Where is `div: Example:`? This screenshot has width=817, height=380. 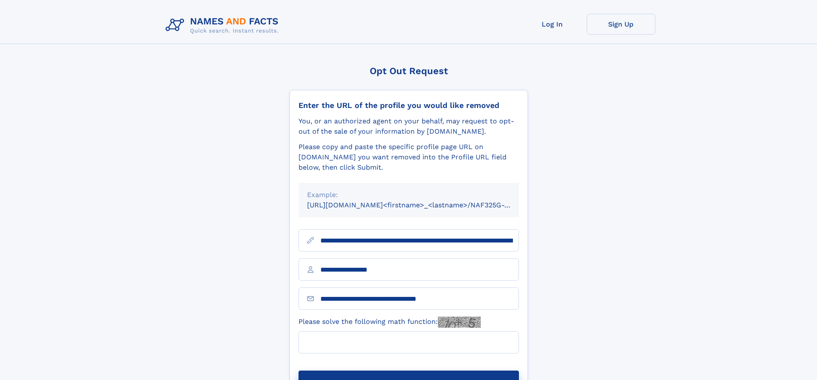
div: Example: is located at coordinates (409, 195).